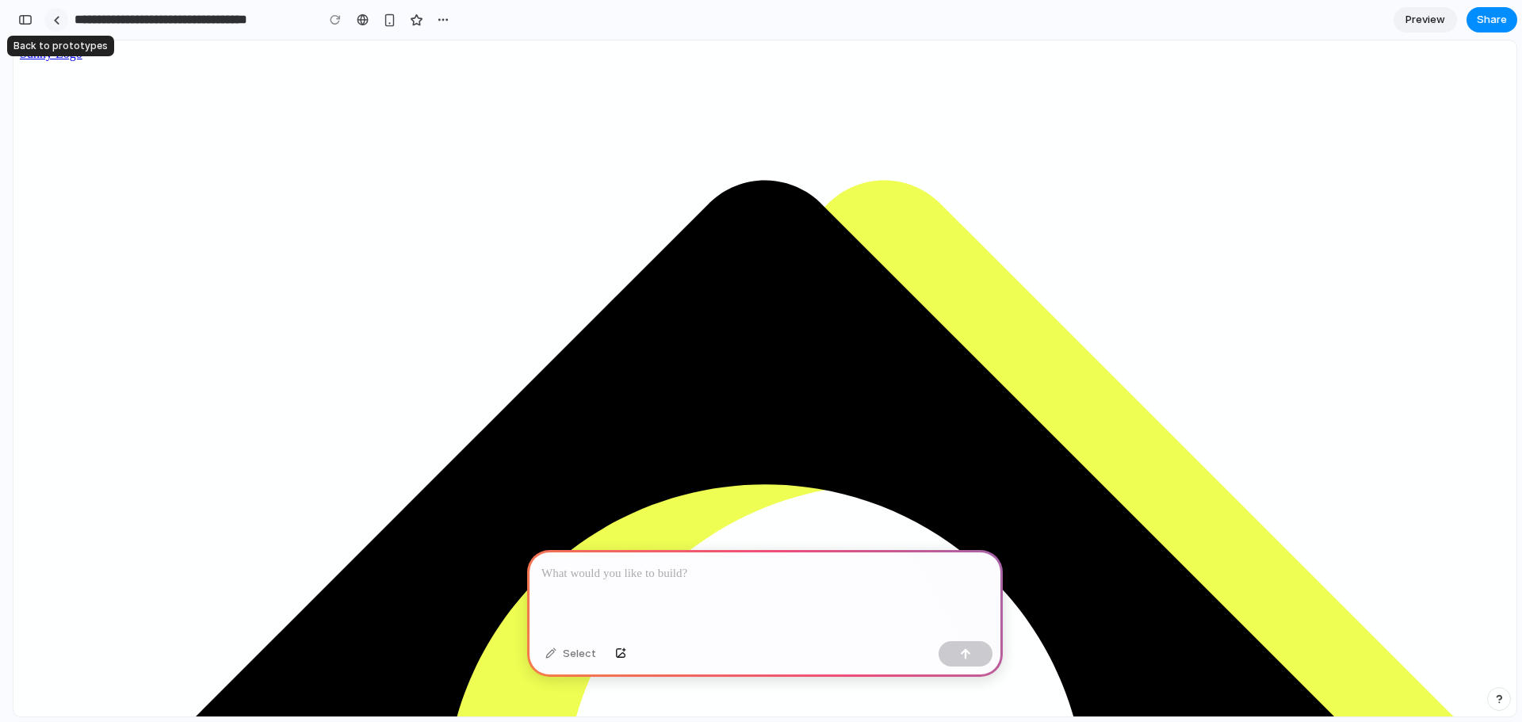 Image resolution: width=1522 pixels, height=722 pixels. Describe the element at coordinates (1491, 20) in the screenshot. I see `span: Share` at that location.